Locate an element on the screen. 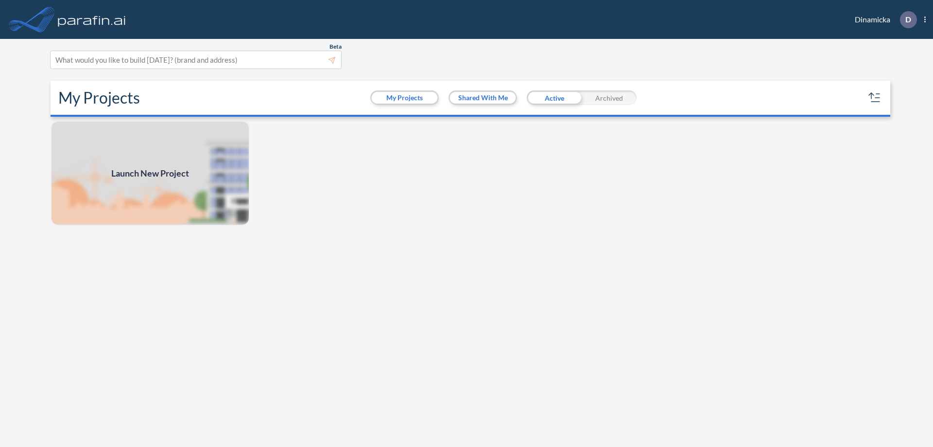 This screenshot has height=447, width=933. a: Launch New Project is located at coordinates (150, 173).